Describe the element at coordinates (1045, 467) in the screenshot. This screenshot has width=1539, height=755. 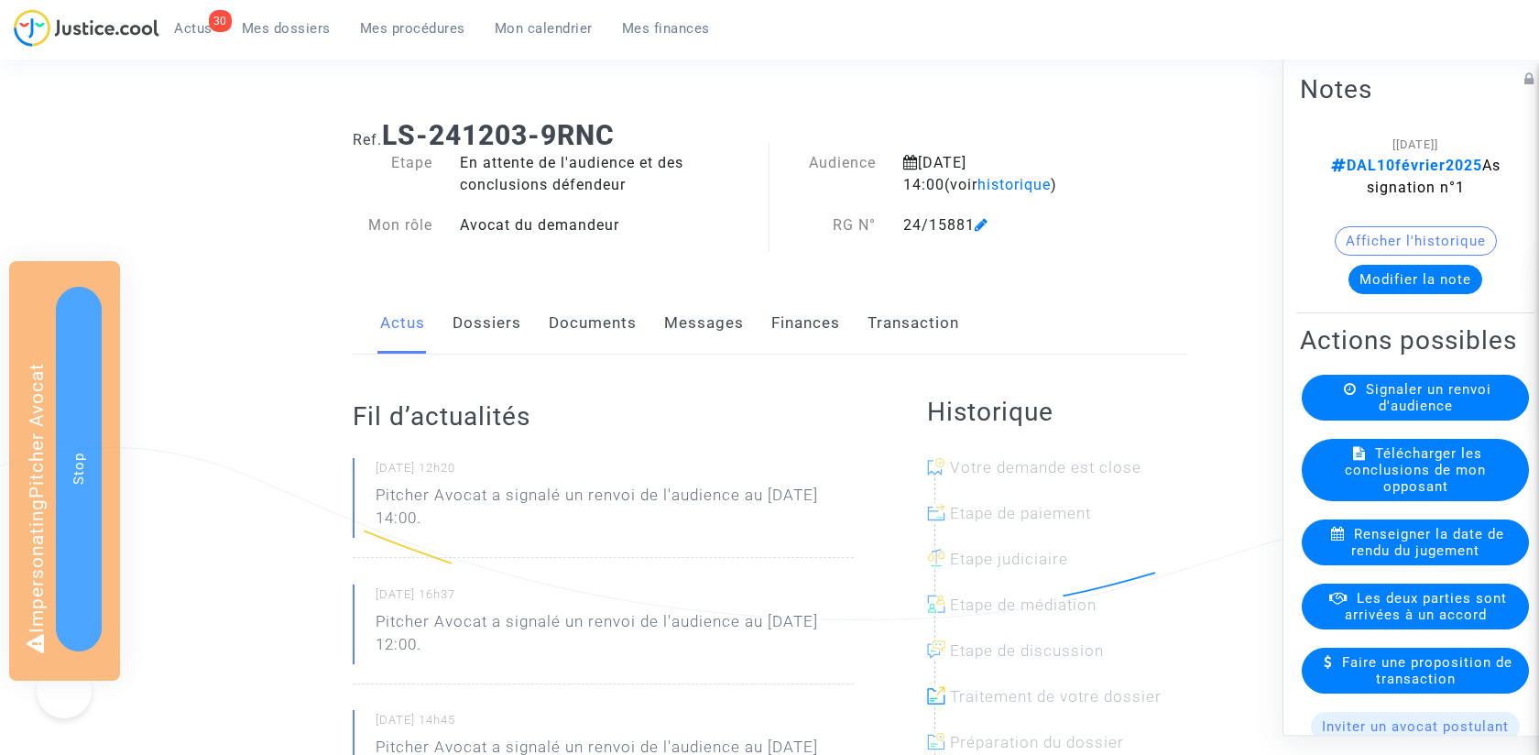
I see `span: Votre demande est close` at that location.